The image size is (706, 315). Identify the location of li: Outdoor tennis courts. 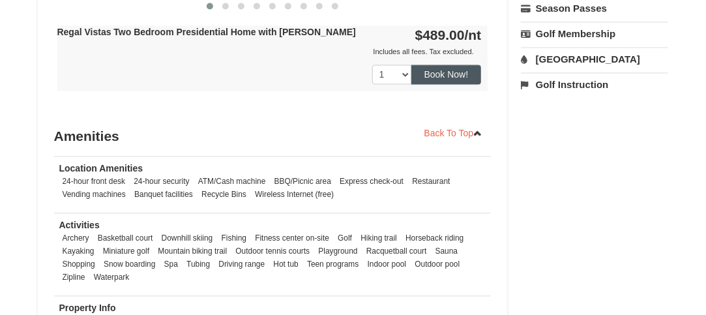
(273, 252).